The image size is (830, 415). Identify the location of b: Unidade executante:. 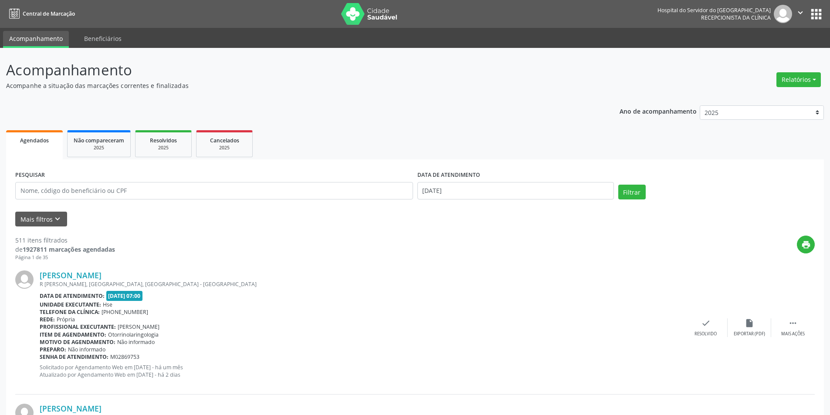
(70, 305).